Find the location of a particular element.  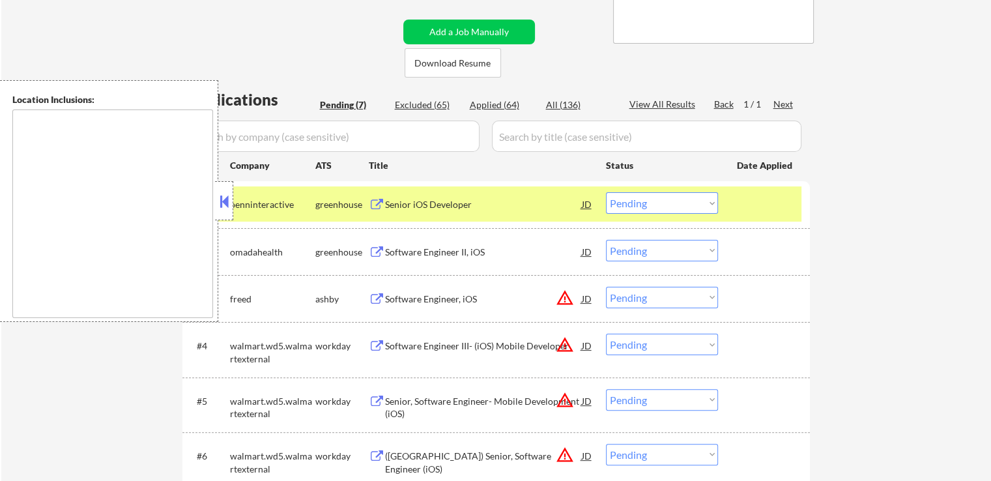

div: #4 is located at coordinates (208, 346).